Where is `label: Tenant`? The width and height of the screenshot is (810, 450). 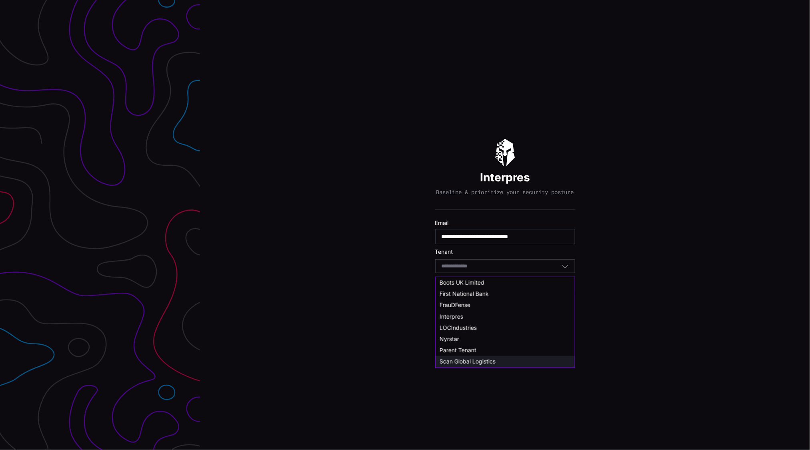
label: Tenant is located at coordinates (505, 252).